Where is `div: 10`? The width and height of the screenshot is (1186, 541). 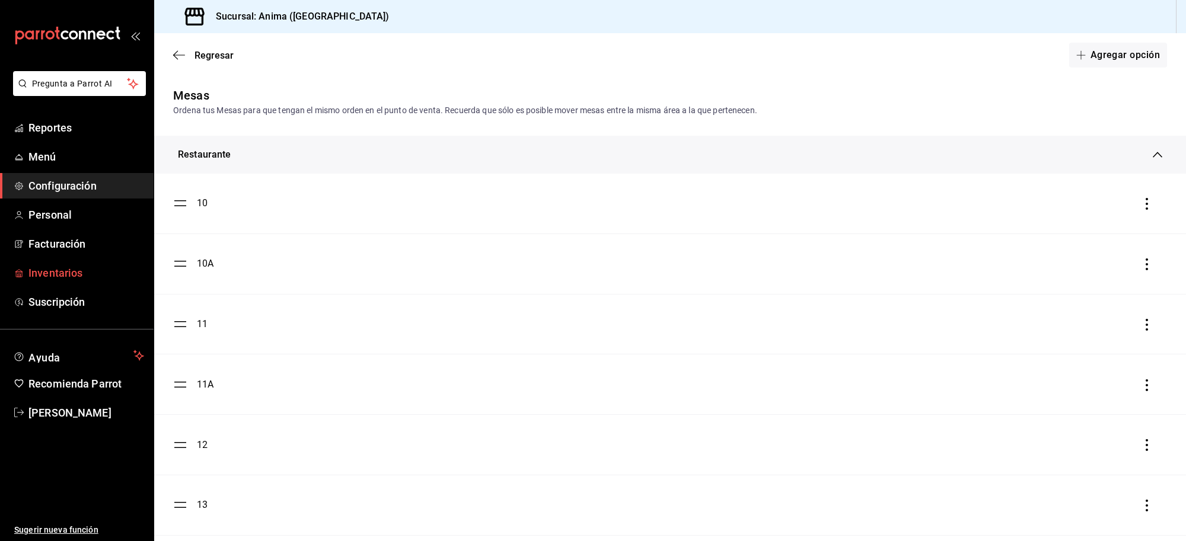 div: 10 is located at coordinates (202, 203).